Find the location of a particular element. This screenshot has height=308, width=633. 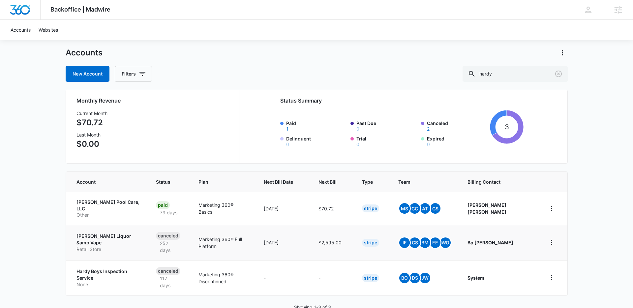

p: Hardy Boys Inspection Service is located at coordinates (109, 274).